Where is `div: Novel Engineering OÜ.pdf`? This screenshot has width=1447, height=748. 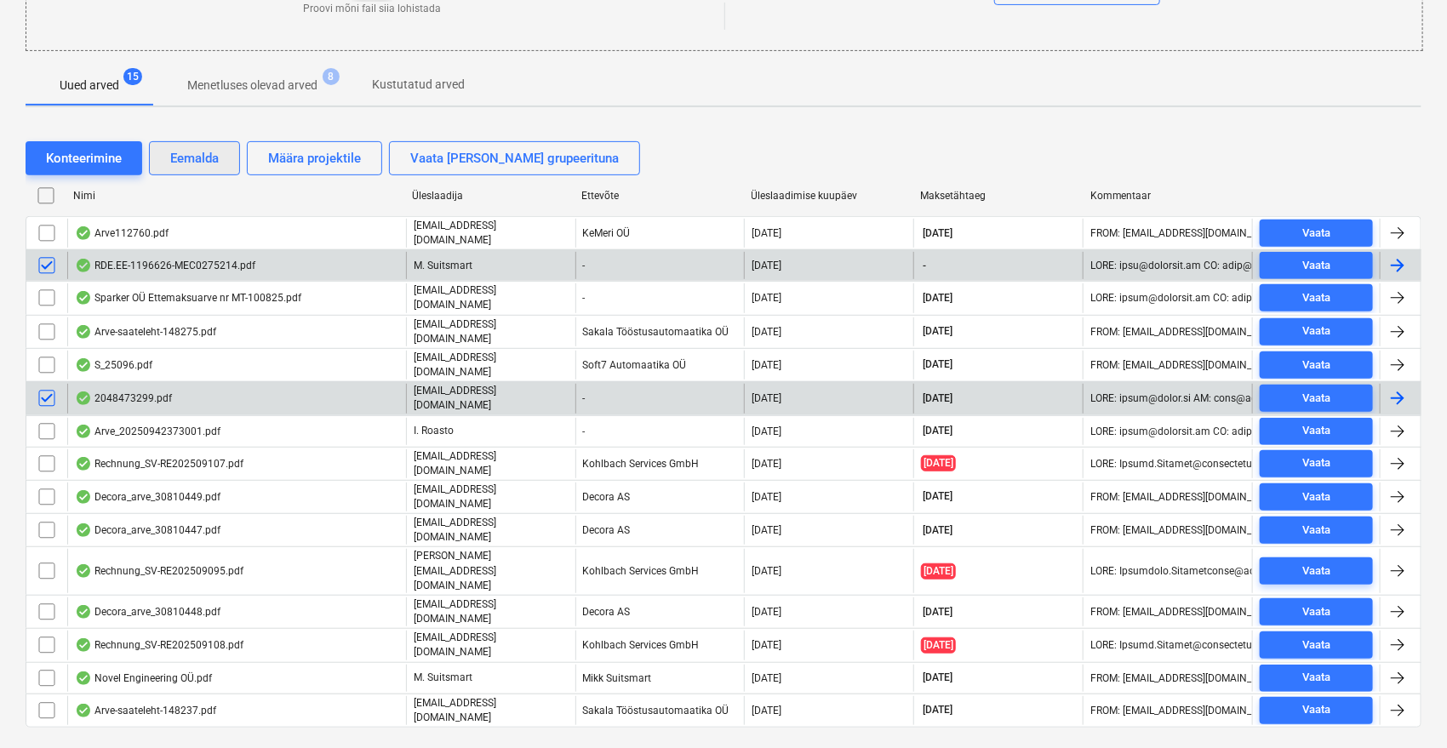
div: Novel Engineering OÜ.pdf is located at coordinates (143, 678).